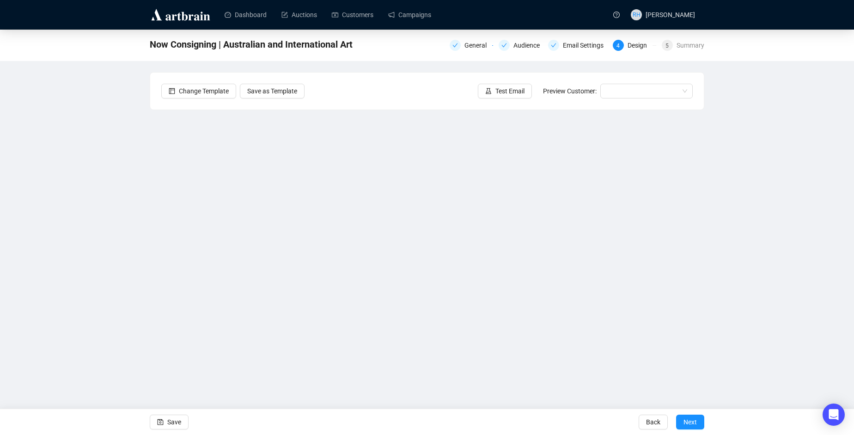  I want to click on span: Save as Template, so click(272, 91).